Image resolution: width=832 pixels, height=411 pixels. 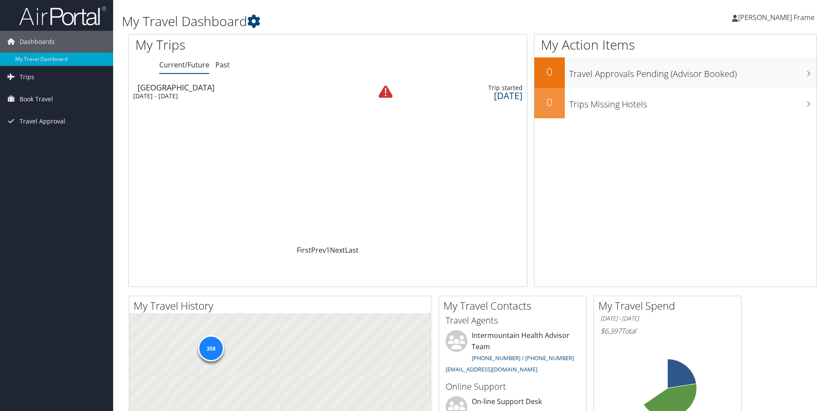 I want to click on a: Current/Future, so click(x=184, y=65).